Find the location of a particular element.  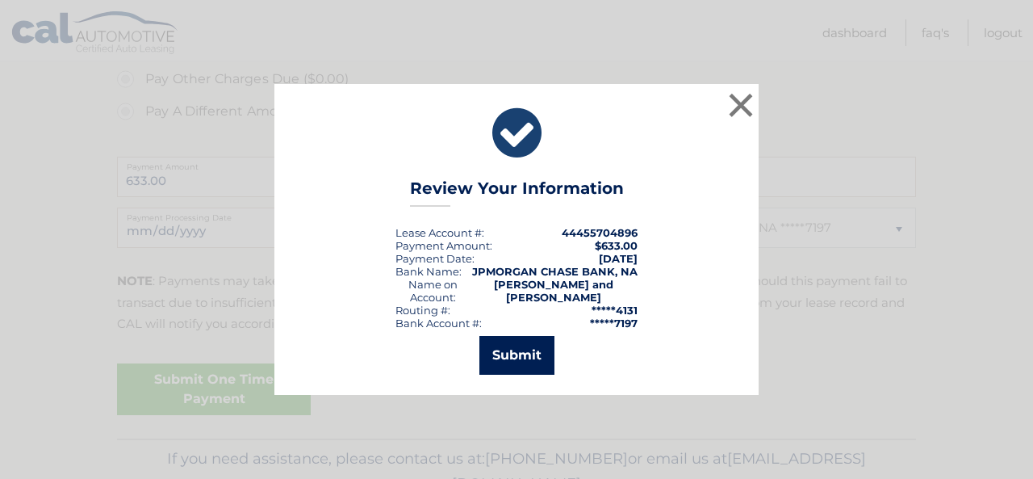

strong: 44455704896 is located at coordinates (600, 232).